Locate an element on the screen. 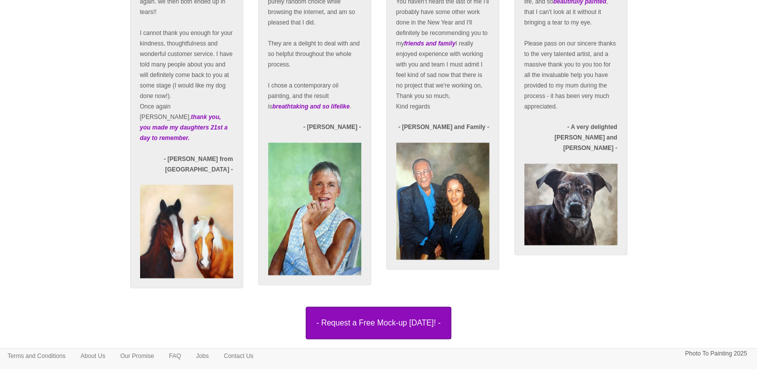 Image resolution: width=757 pixels, height=369 pixels. em: friends and family is located at coordinates (430, 44).